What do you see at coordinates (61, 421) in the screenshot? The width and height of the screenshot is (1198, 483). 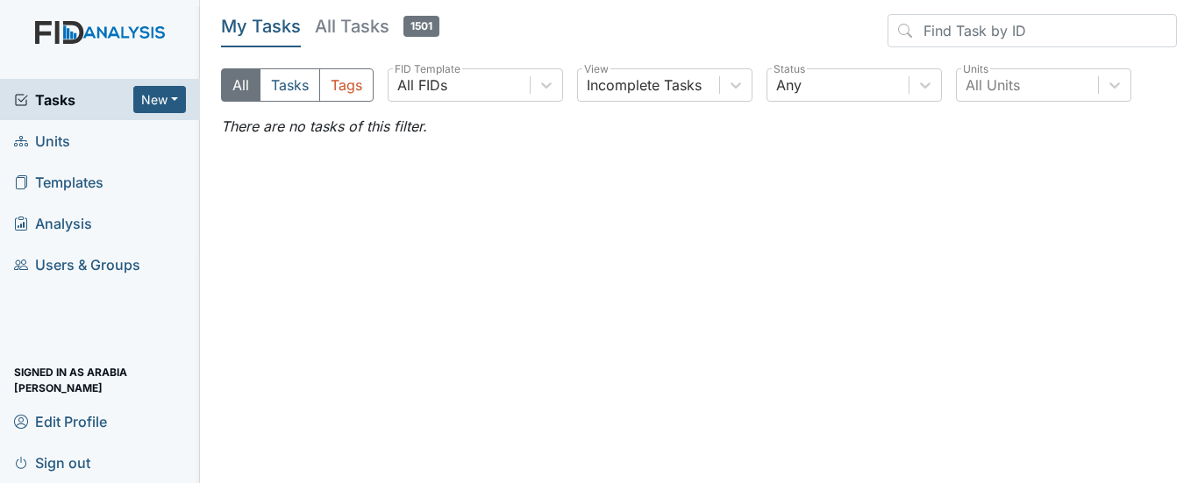 I see `span: Edit Profile` at bounding box center [61, 421].